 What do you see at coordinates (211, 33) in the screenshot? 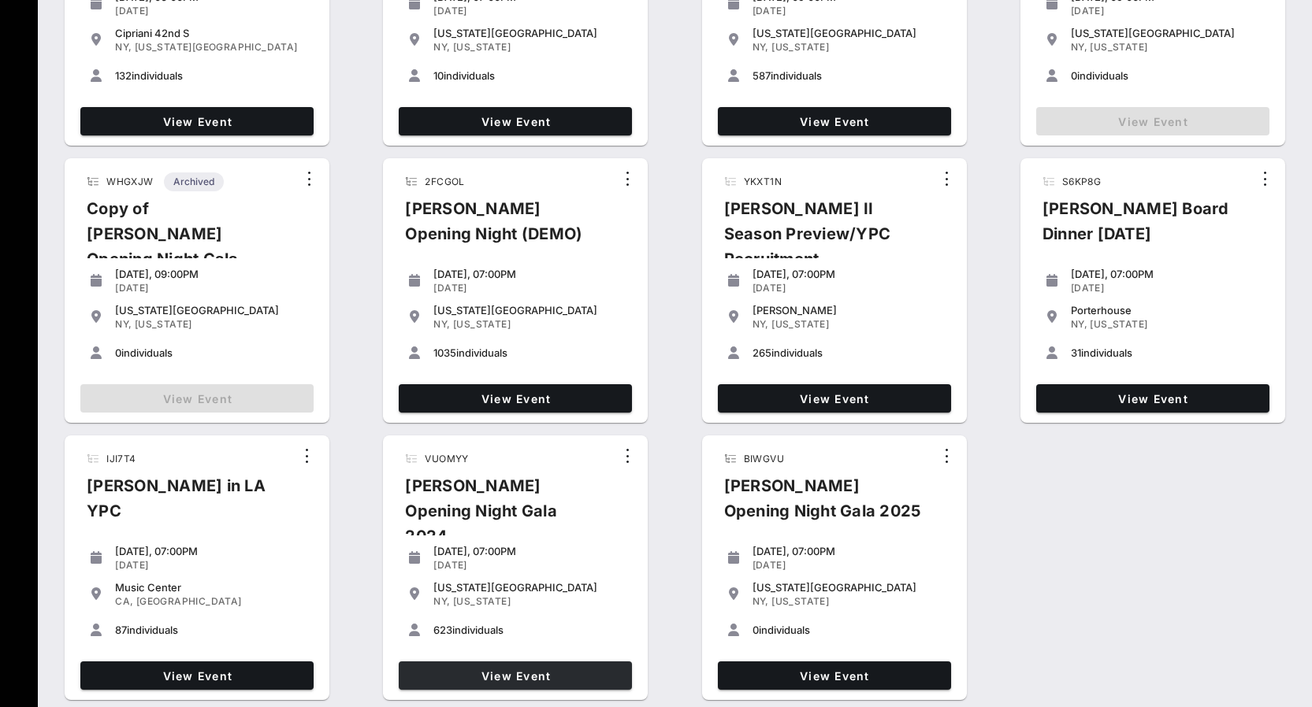
I see `div: Cipriani 42nd S` at bounding box center [211, 33].